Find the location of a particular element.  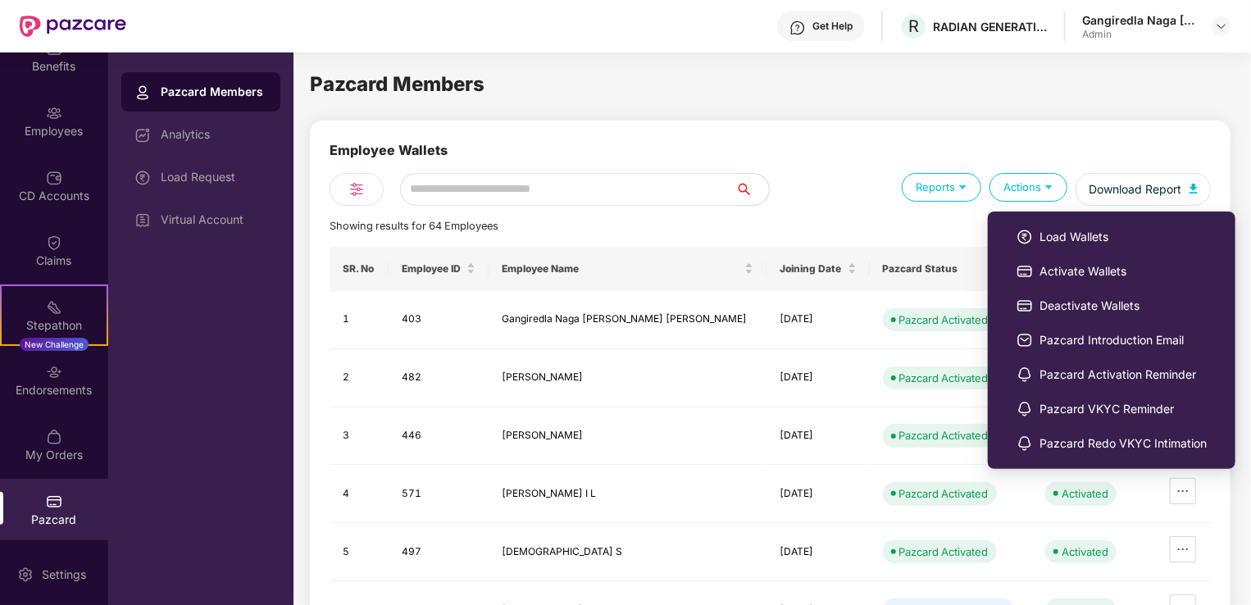

td: 2 is located at coordinates (359, 378).